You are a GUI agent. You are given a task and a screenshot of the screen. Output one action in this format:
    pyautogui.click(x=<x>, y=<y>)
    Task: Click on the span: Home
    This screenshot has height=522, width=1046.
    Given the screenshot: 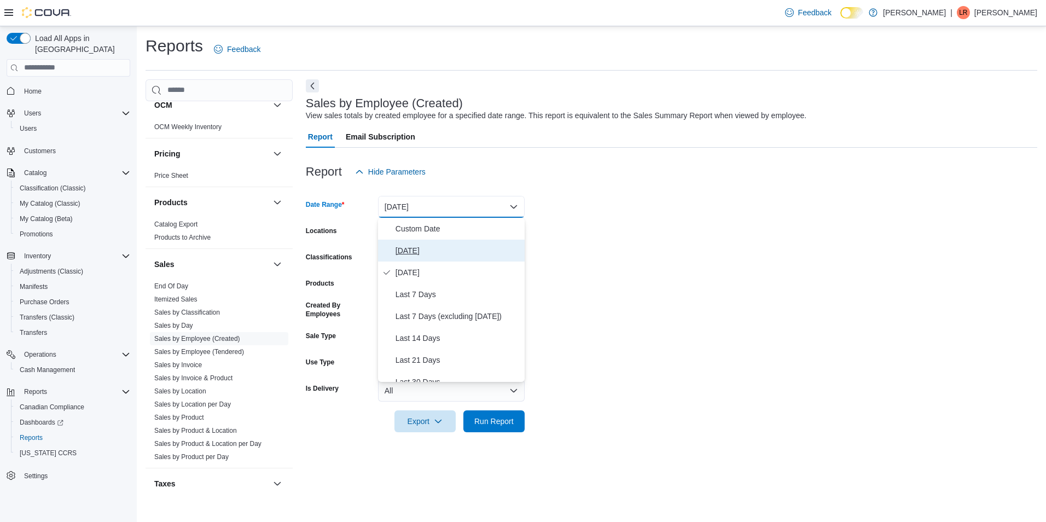 What is the action you would take?
    pyautogui.click(x=33, y=91)
    